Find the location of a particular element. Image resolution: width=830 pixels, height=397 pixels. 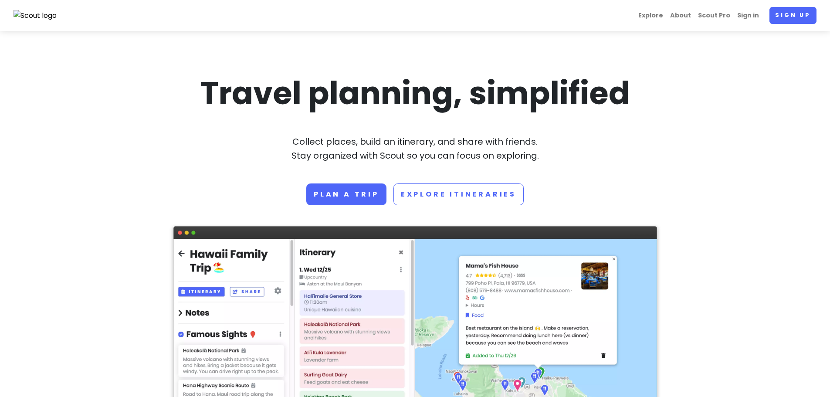

a: About is located at coordinates (681, 15).